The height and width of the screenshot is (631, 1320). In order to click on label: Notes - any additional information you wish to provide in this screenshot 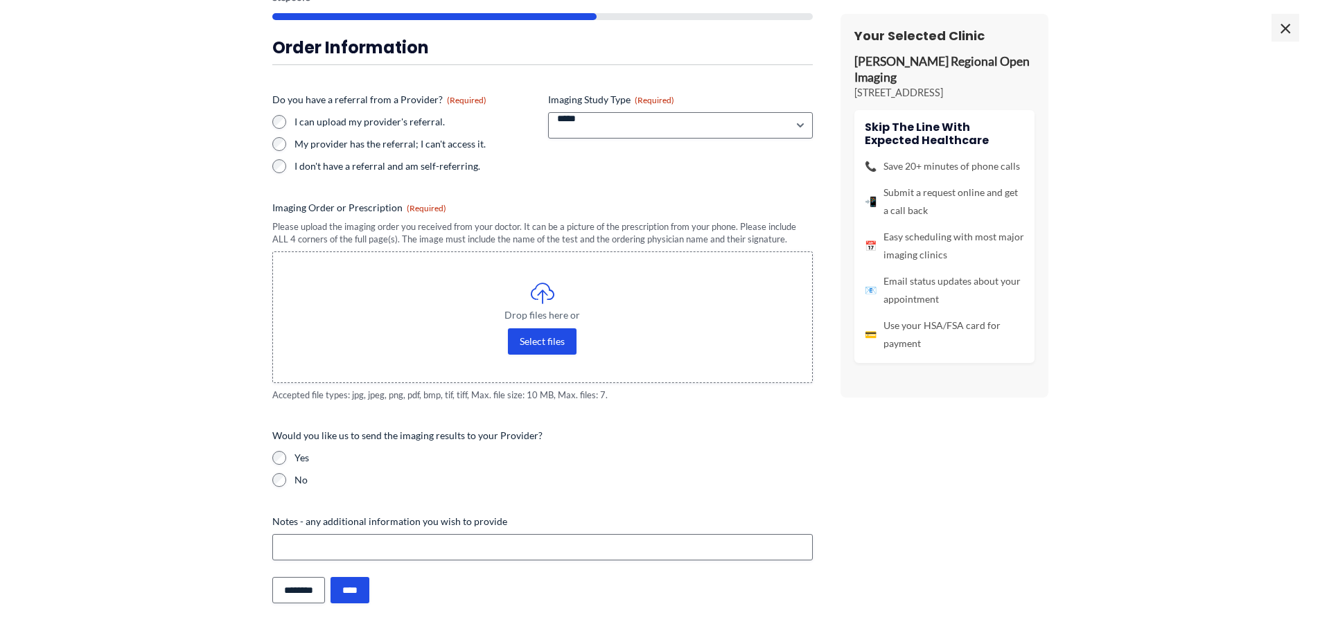, I will do `click(543, 522)`.